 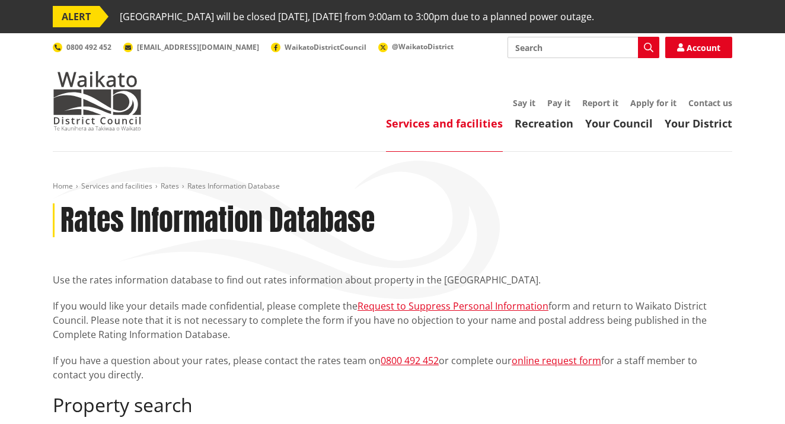 I want to click on p: Use the rates information database to find out rates information about property in the [GEOGRAPHI..., so click(x=393, y=280).